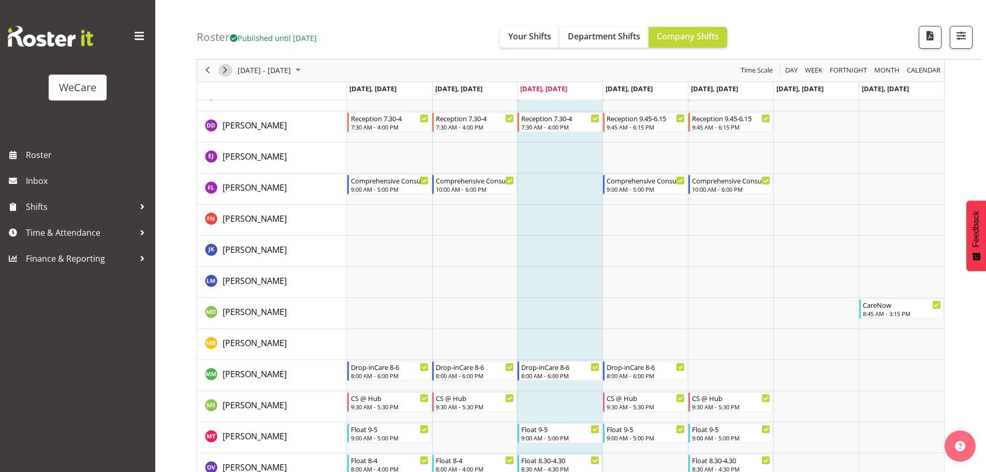 This screenshot has height=472, width=986. What do you see at coordinates (272, 127) in the screenshot?
I see `td: Demi Dumitrean resource` at bounding box center [272, 127].